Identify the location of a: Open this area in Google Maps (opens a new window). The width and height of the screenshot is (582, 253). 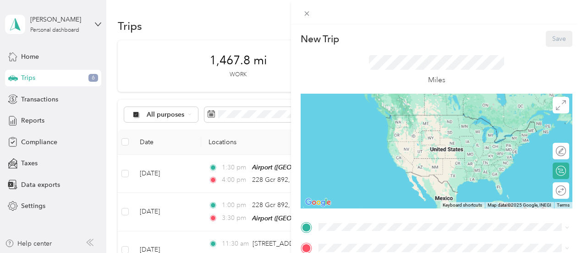
(318, 202).